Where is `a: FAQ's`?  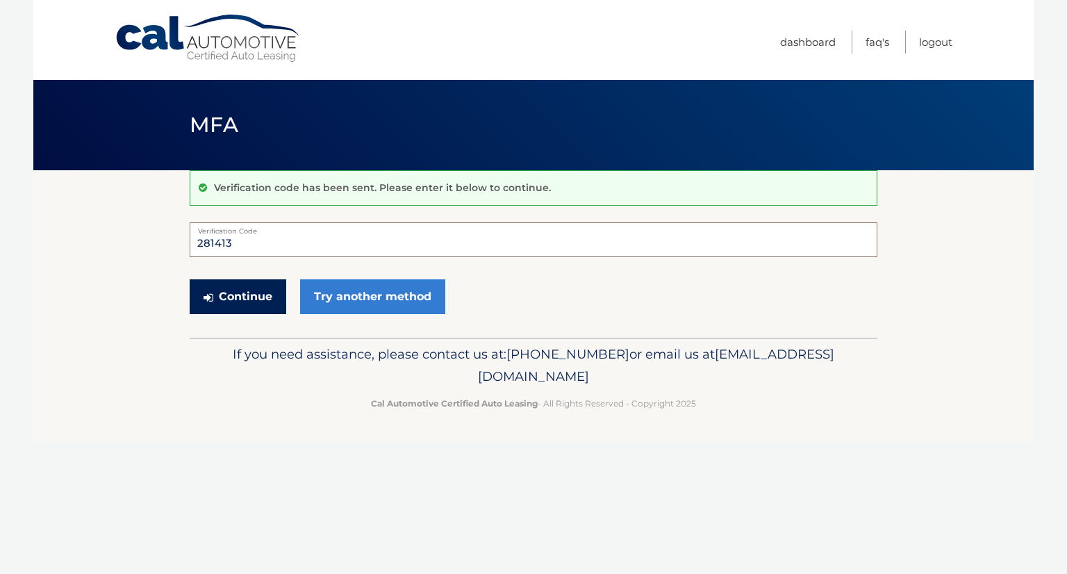 a: FAQ's is located at coordinates (877, 42).